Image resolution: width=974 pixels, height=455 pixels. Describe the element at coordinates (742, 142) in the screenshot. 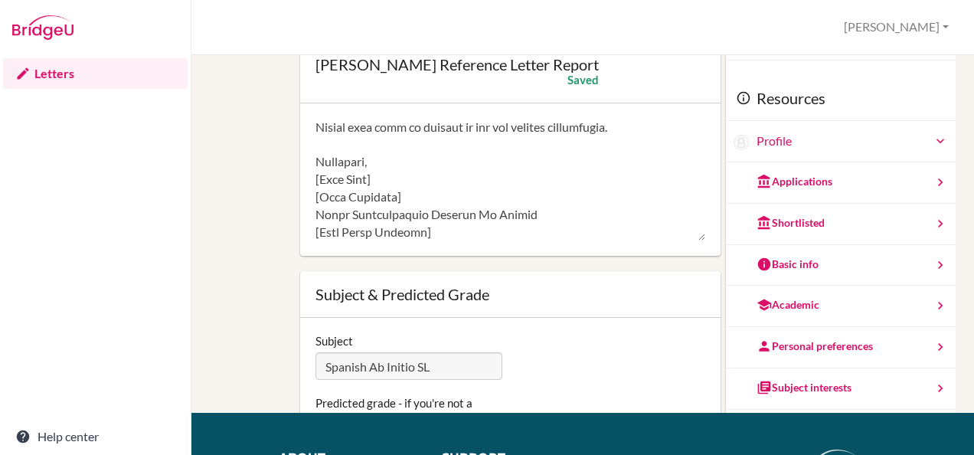

I see `img: Ashriti Aggarwal` at that location.